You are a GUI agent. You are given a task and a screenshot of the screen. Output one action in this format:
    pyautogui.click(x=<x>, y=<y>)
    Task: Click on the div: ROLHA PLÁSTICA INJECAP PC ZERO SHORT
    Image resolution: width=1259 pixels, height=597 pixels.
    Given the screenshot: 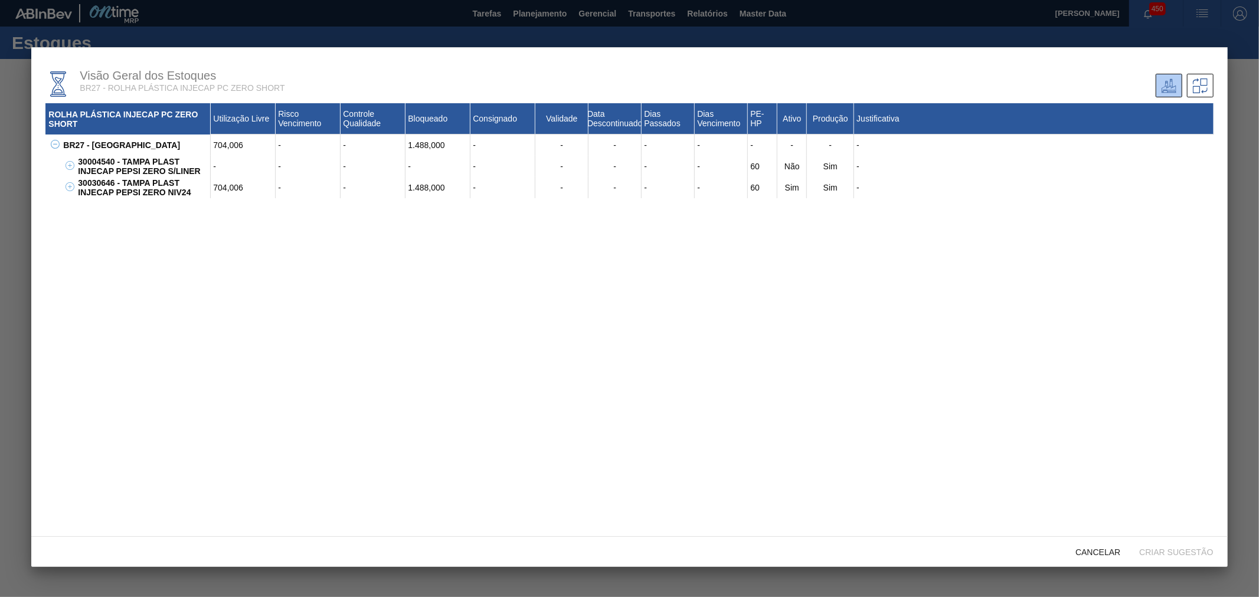 What is the action you would take?
    pyautogui.click(x=128, y=119)
    